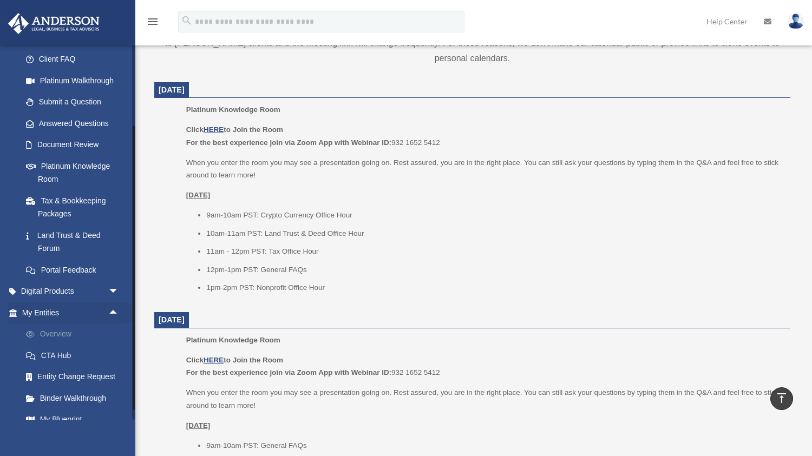 This screenshot has height=456, width=812. Describe the element at coordinates (75, 145) in the screenshot. I see `a: Document Review` at that location.